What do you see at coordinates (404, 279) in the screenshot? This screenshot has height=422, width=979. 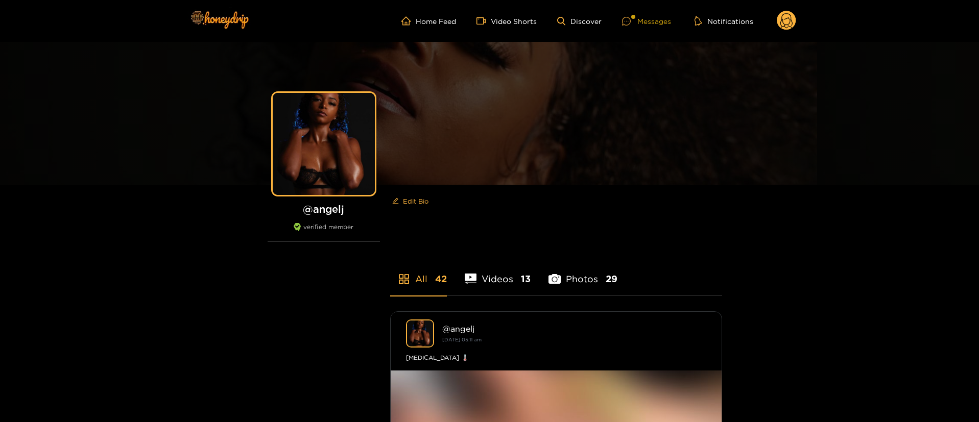 I see `span: appstore` at bounding box center [404, 279].